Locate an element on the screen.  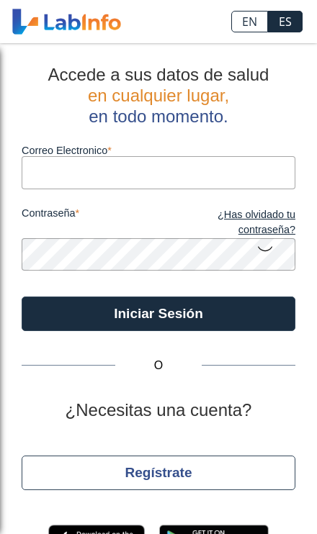
a: EN is located at coordinates (249, 22).